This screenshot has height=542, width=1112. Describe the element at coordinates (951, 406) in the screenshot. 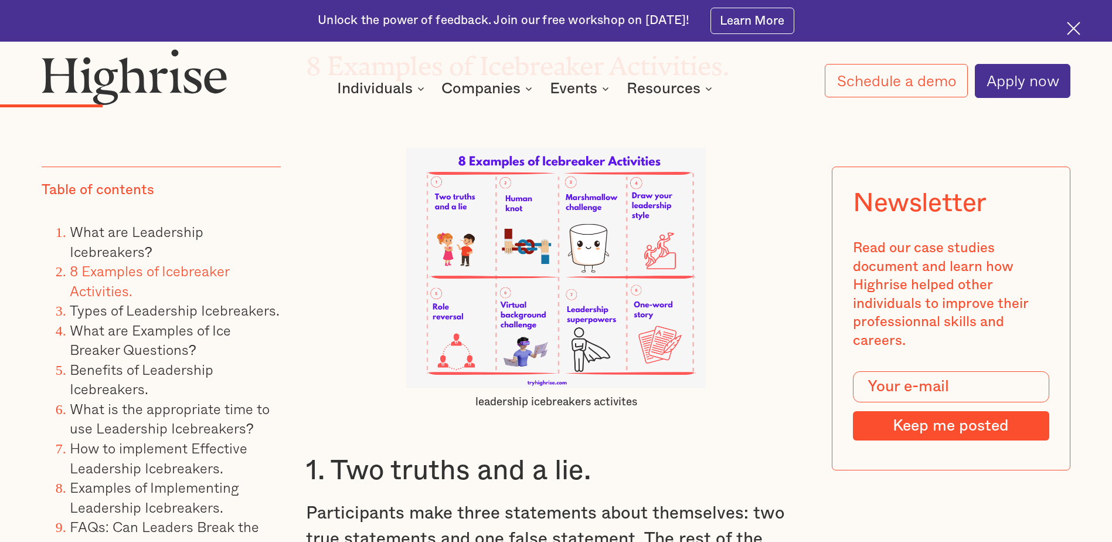

I see `form: Modal Form` at that location.